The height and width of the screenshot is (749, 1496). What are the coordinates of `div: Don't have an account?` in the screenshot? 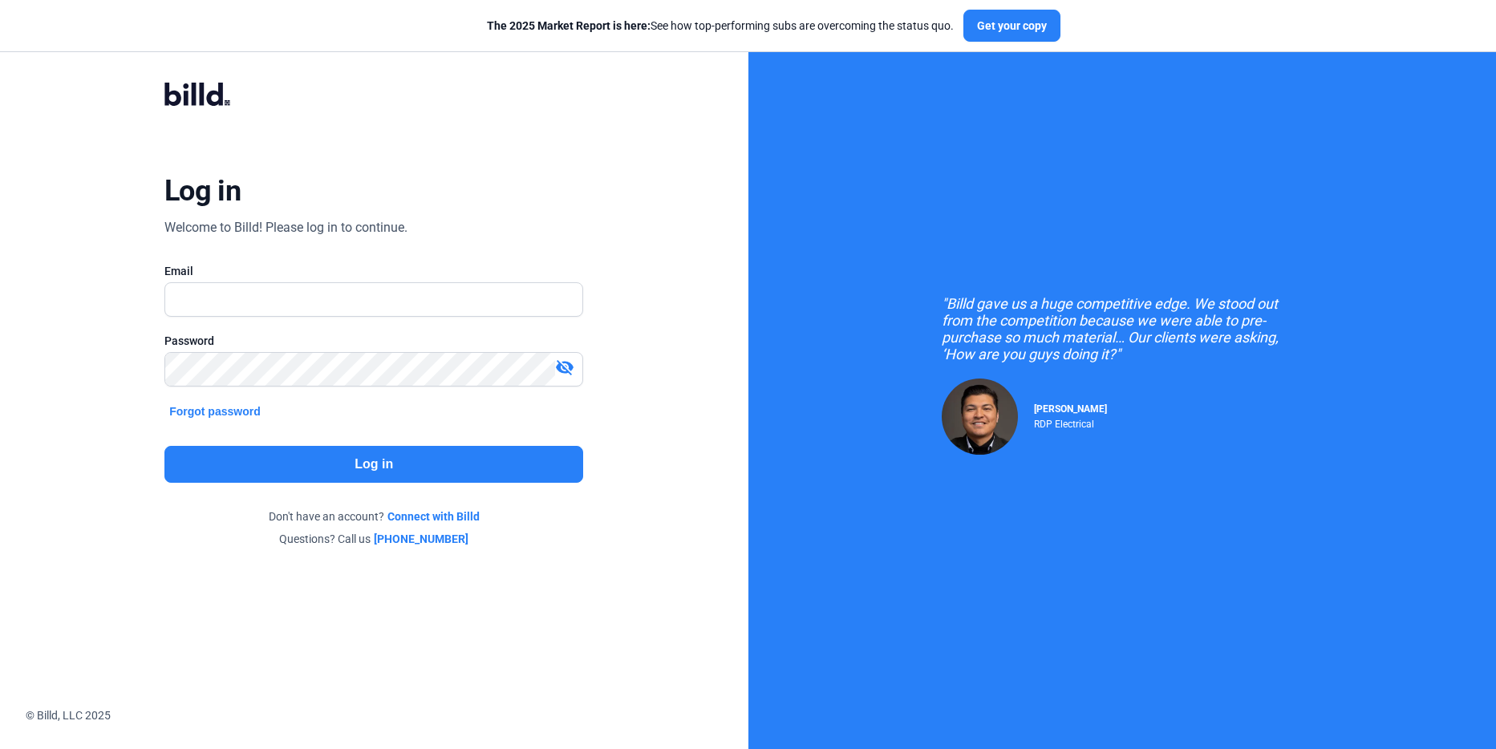 It's located at (374, 517).